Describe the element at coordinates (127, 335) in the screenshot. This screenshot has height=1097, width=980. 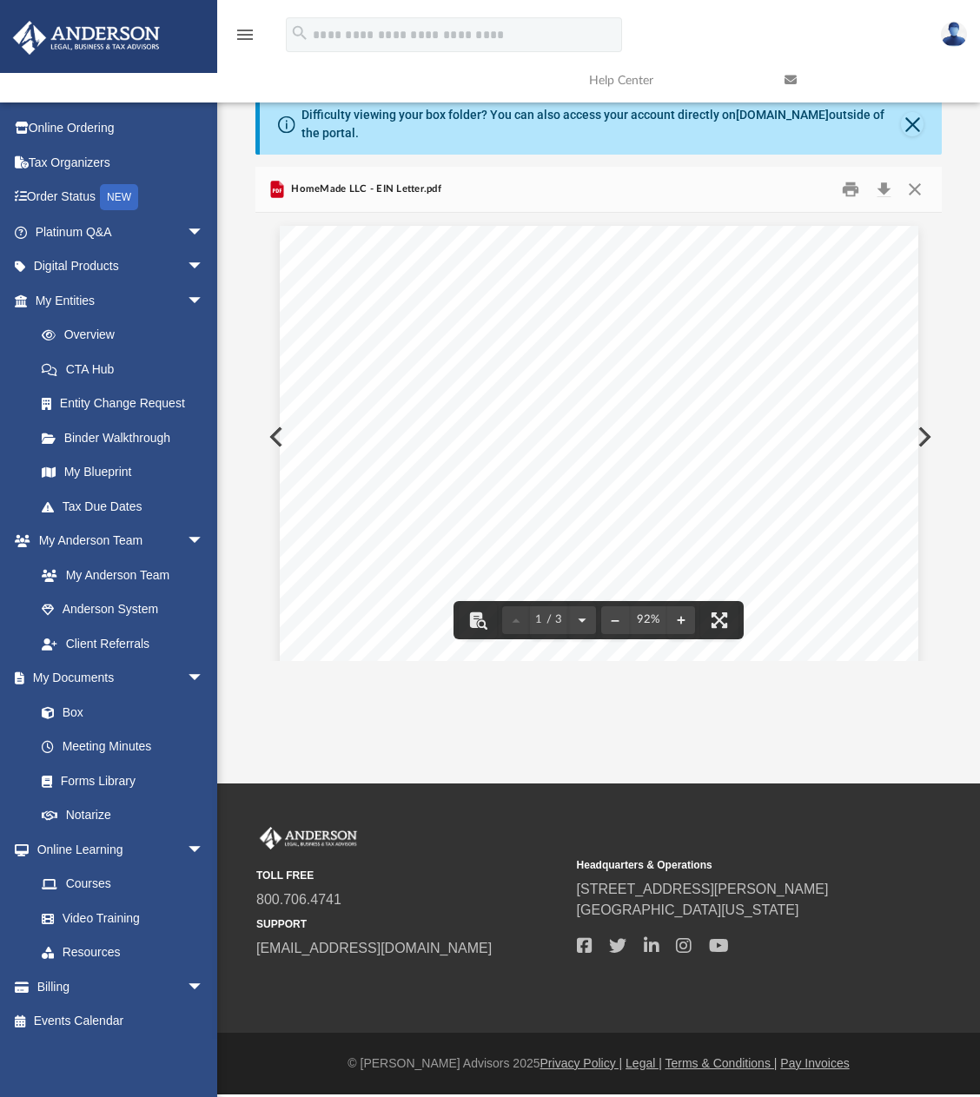
I see `a: Overview` at that location.